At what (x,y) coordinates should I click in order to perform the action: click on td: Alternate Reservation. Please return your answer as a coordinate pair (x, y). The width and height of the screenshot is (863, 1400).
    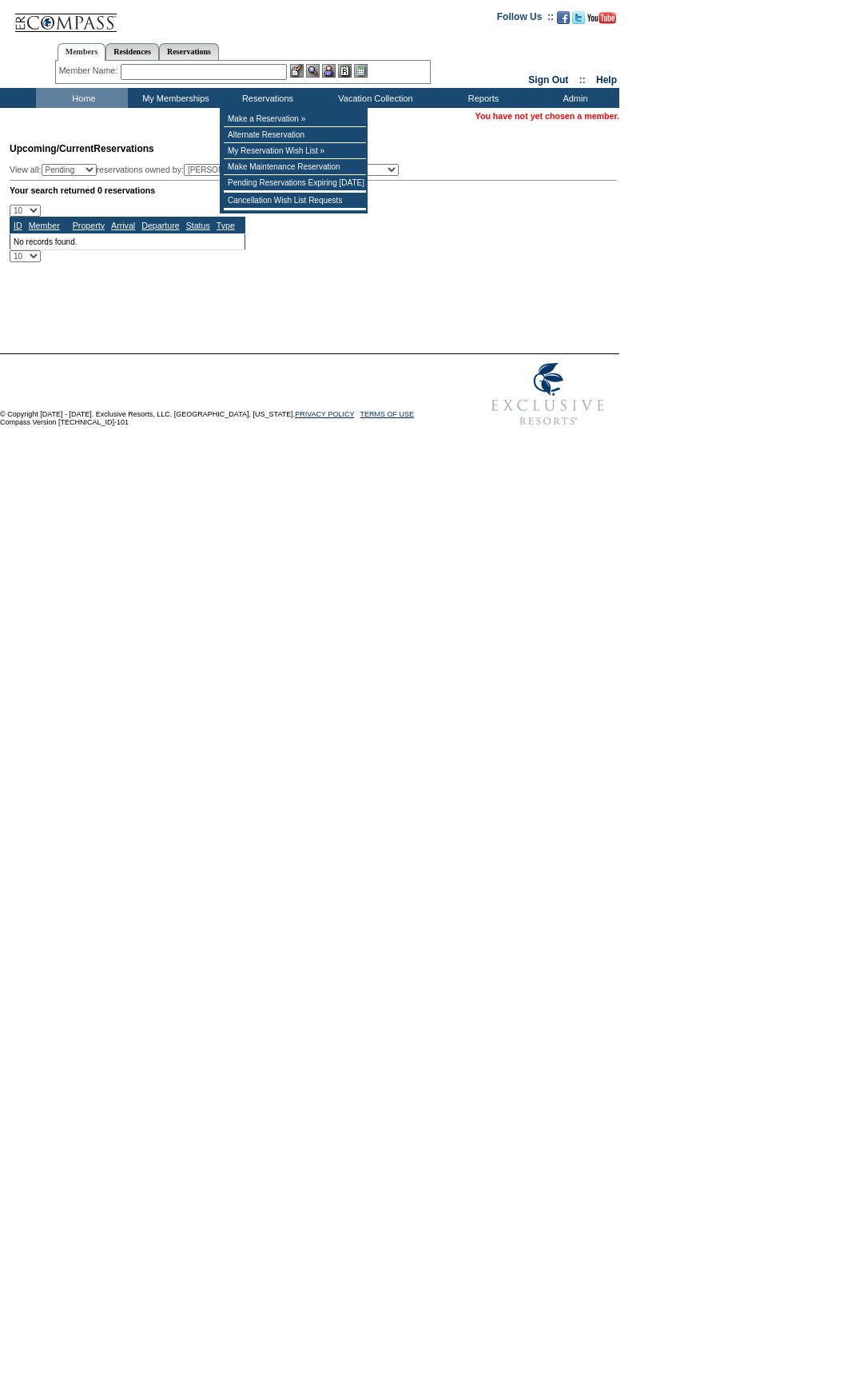
    Looking at the image, I should click on (295, 135).